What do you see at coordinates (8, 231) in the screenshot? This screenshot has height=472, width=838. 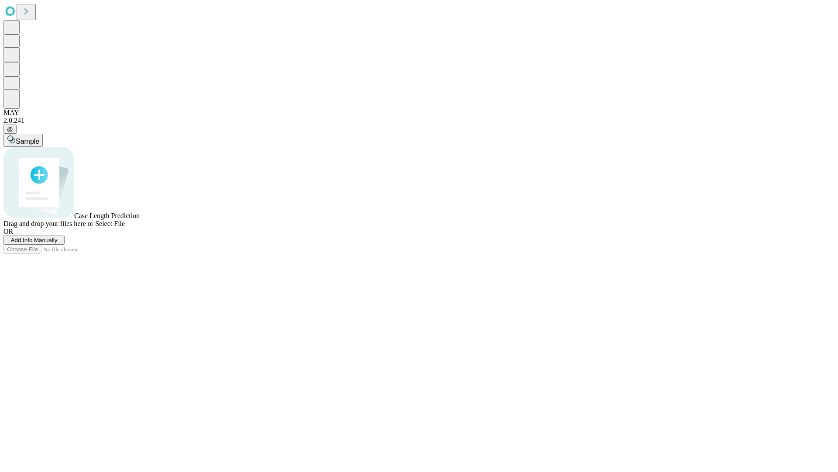 I see `span: OR` at bounding box center [8, 231].